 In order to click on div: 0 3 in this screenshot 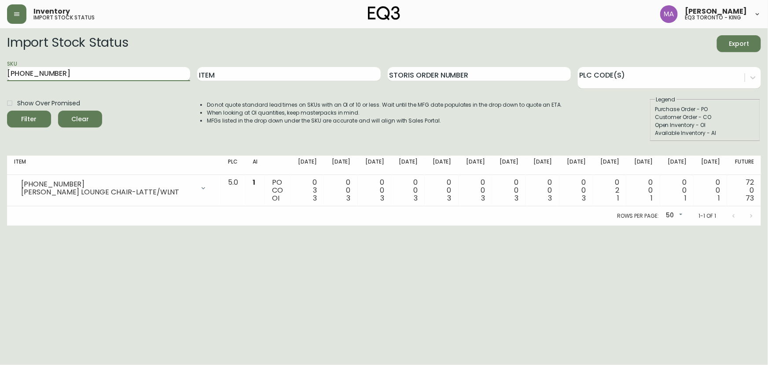, I will do `click(307, 190)`.